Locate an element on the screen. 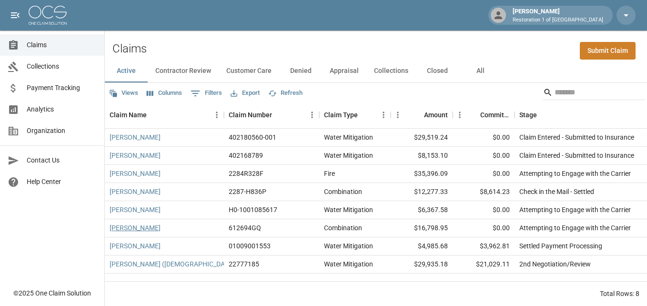 The width and height of the screenshot is (647, 306). div: © 2025 One Claim Solution is located at coordinates (52, 293).